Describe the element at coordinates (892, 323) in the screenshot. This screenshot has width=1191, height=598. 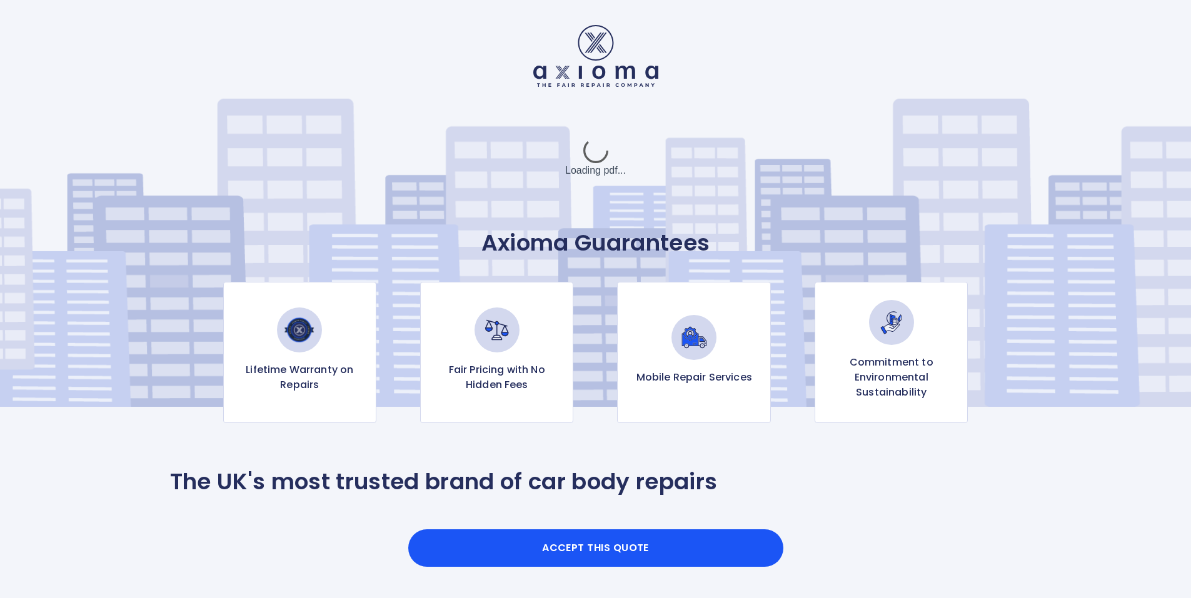
I see `img: Commitment to Environmental Sustainability` at that location.